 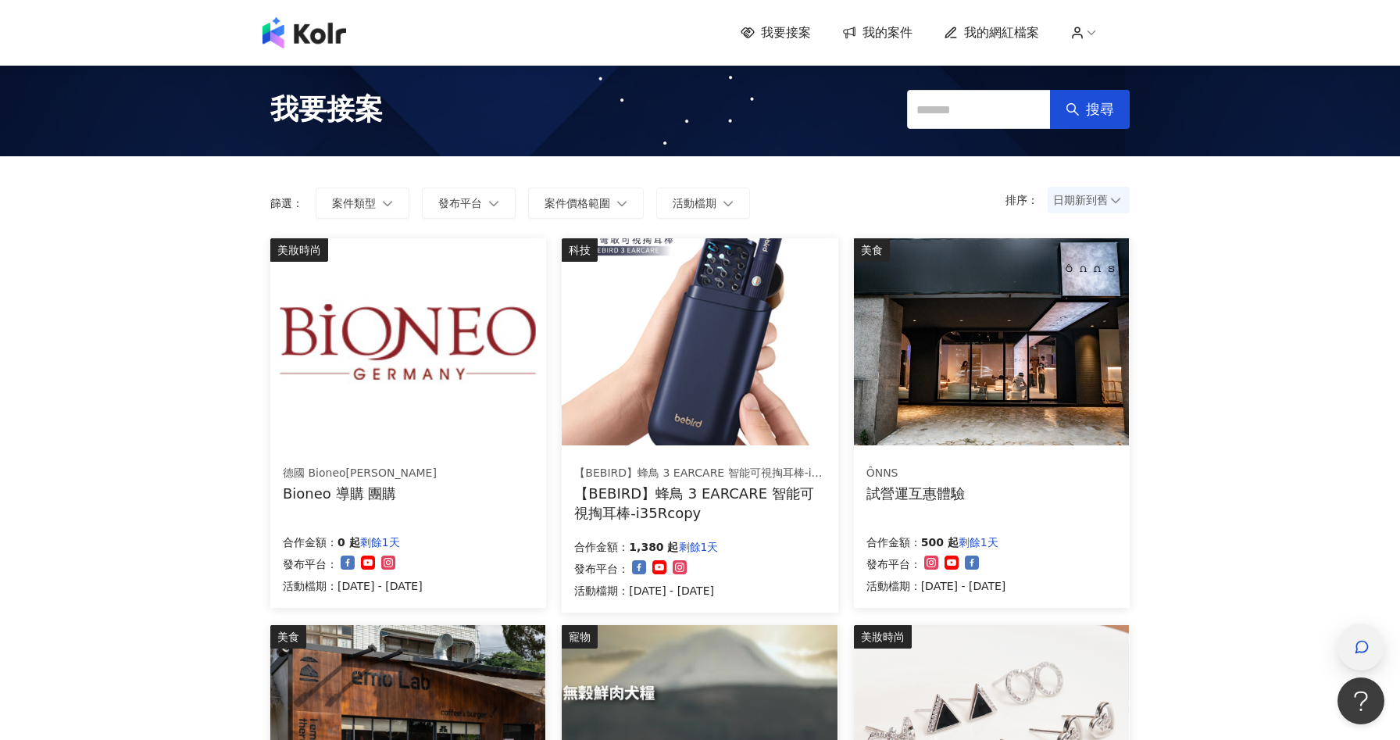 I want to click on button: 搜尋, so click(x=1090, y=109).